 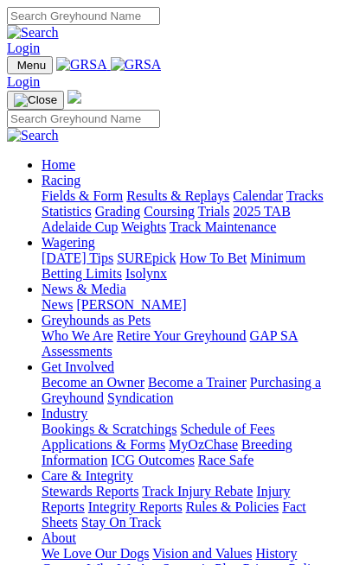 What do you see at coordinates (109, 429) in the screenshot?
I see `a: Bookings & Scratchings` at bounding box center [109, 429].